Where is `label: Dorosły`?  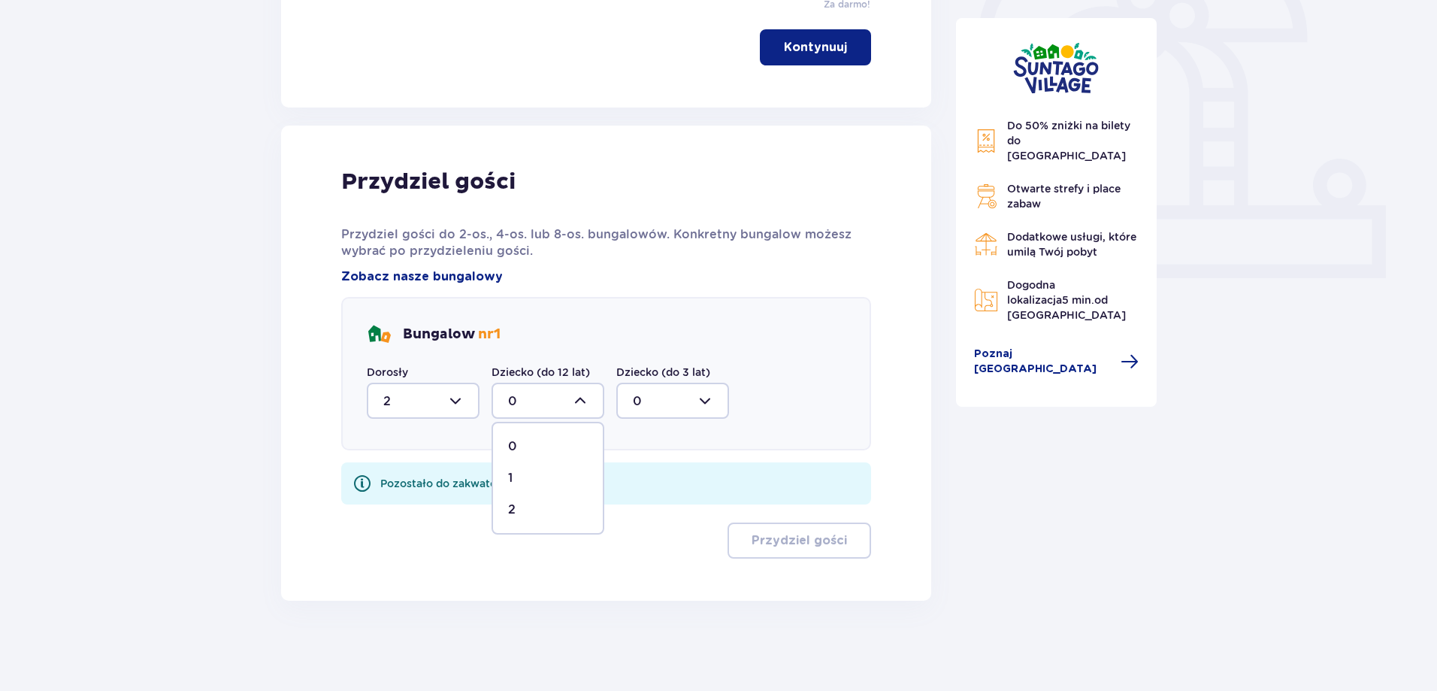
label: Dorosły is located at coordinates (387, 372).